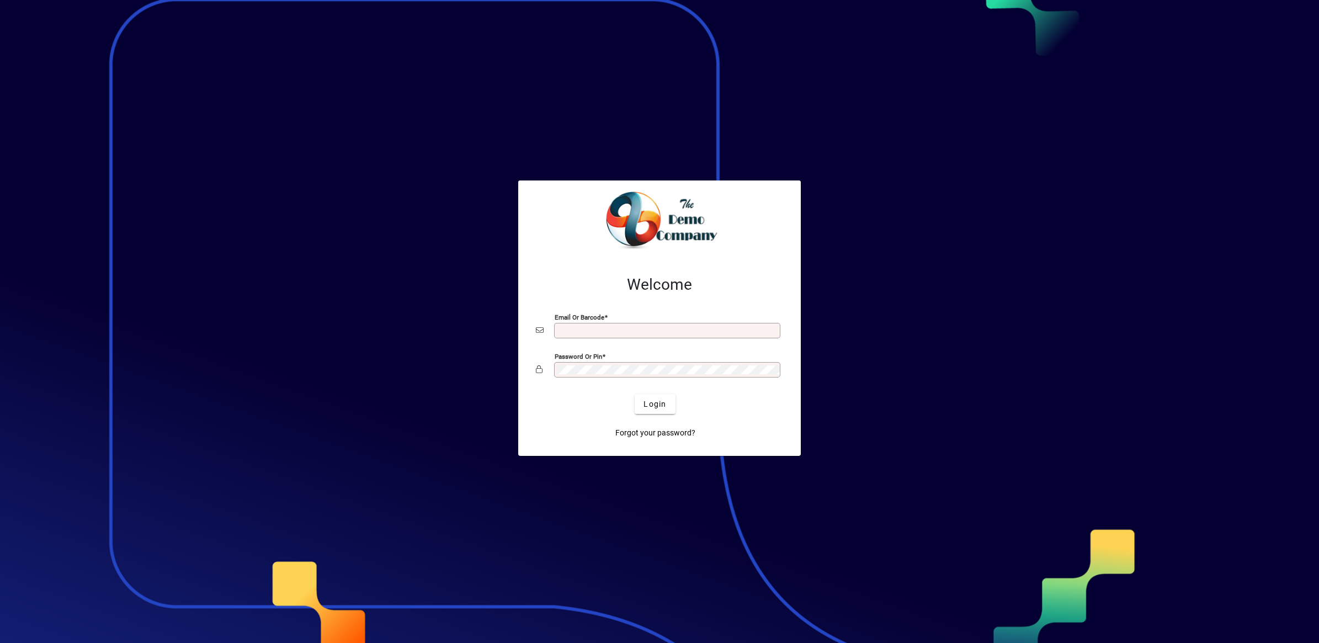  Describe the element at coordinates (655, 404) in the screenshot. I see `button: Login` at that location.